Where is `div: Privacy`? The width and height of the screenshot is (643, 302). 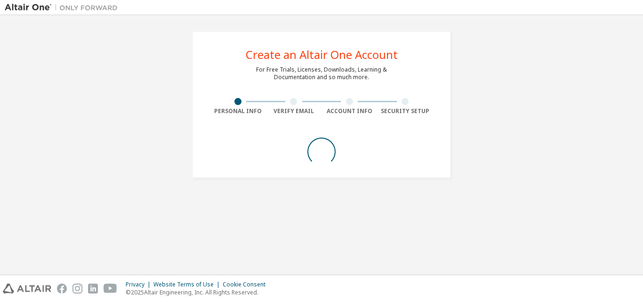
div: Privacy is located at coordinates (139, 284).